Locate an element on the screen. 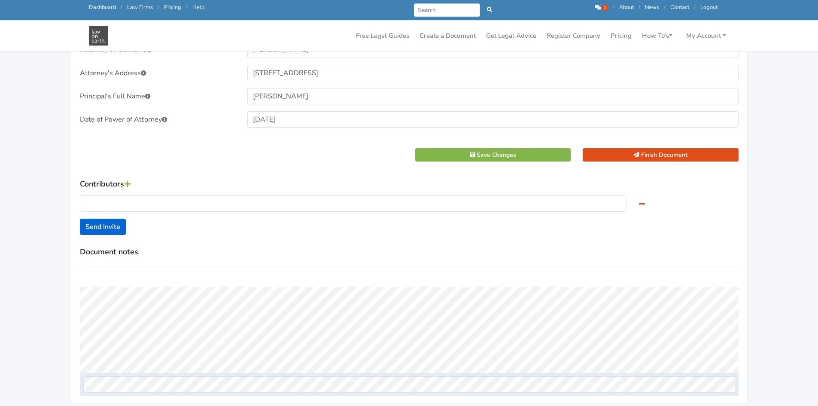 The width and height of the screenshot is (818, 406). h5: Contributors is located at coordinates (409, 184).